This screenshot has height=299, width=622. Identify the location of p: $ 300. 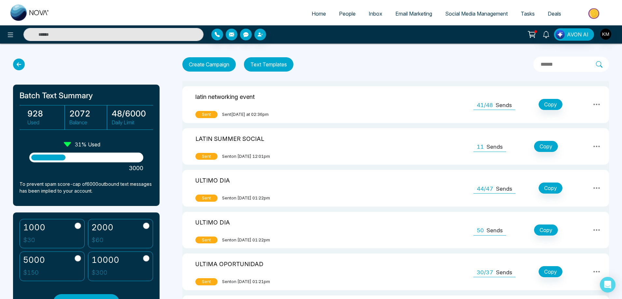
(105, 273).